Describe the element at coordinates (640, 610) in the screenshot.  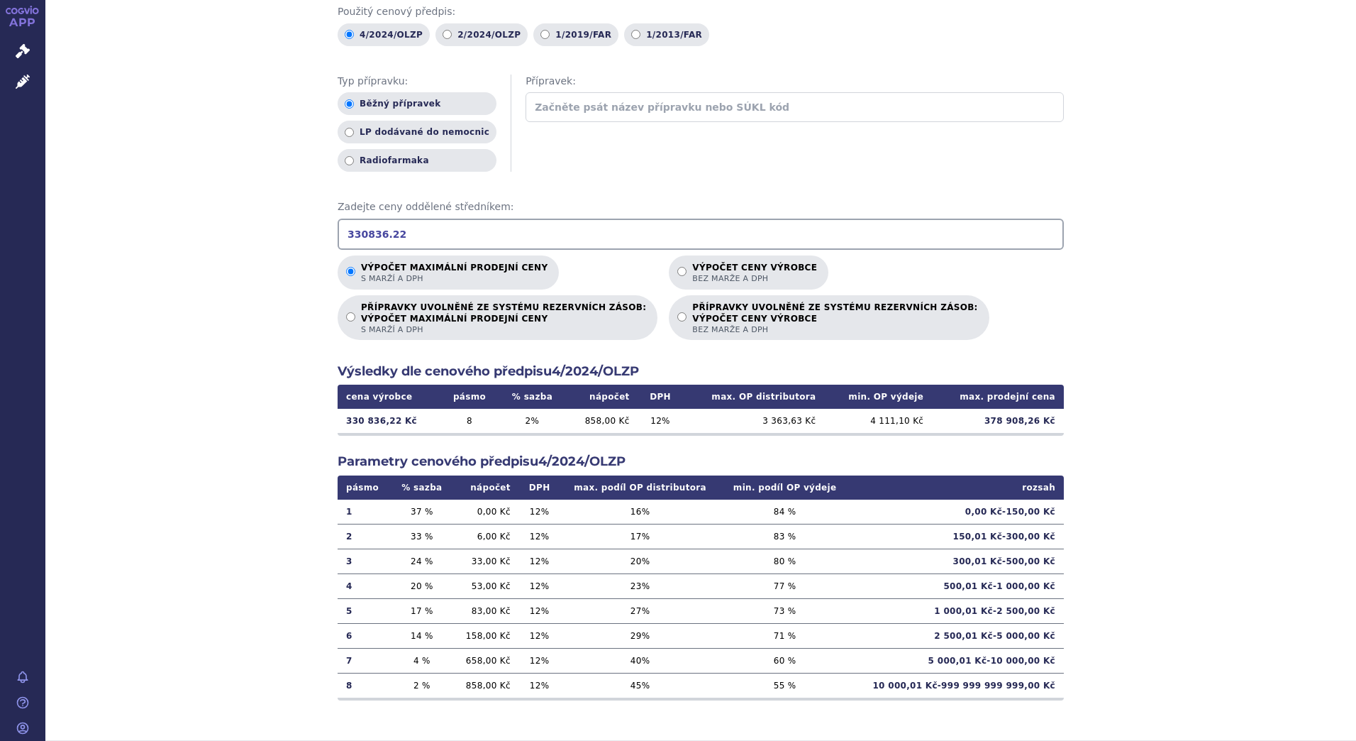
I see `td: 27 %` at that location.